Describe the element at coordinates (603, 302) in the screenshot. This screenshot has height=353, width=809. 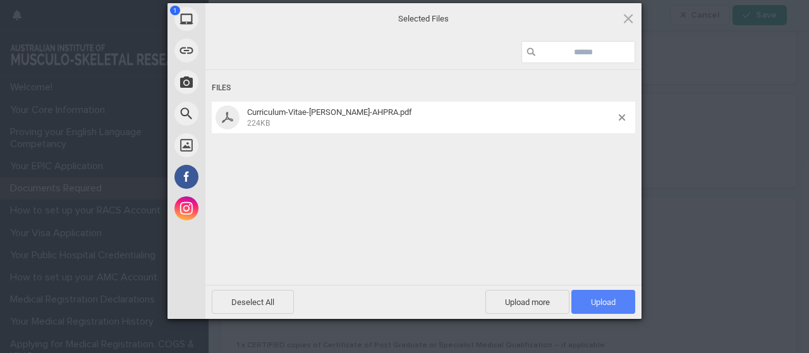
I see `span: Upload` at that location.